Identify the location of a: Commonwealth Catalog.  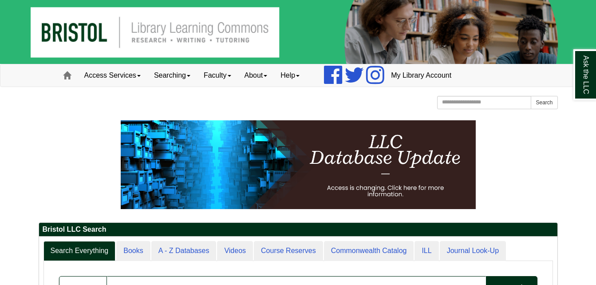
(369, 251).